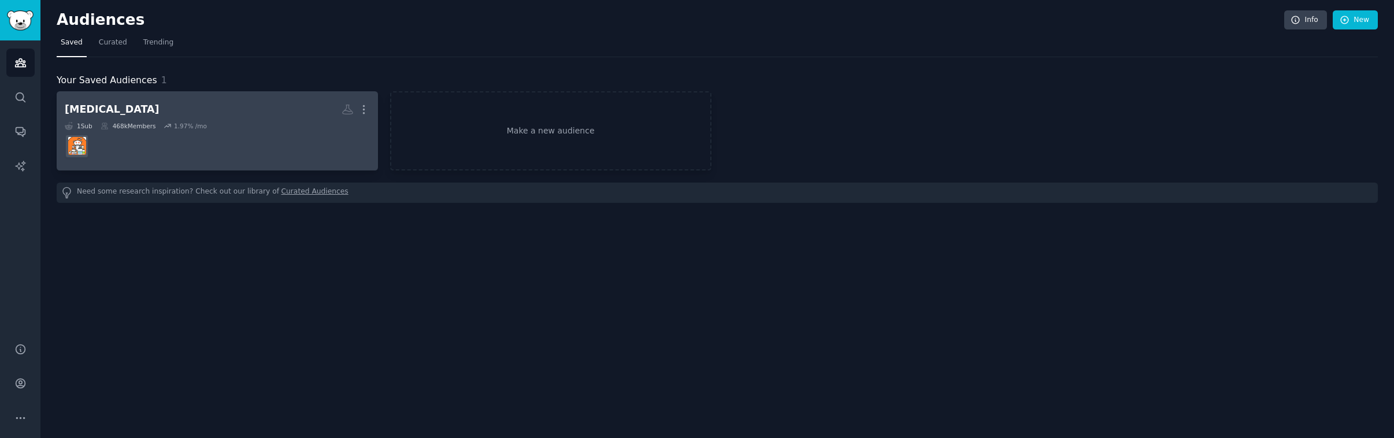 The height and width of the screenshot is (438, 1394). What do you see at coordinates (190, 126) in the screenshot?
I see `div: 1.97 % /mo` at bounding box center [190, 126].